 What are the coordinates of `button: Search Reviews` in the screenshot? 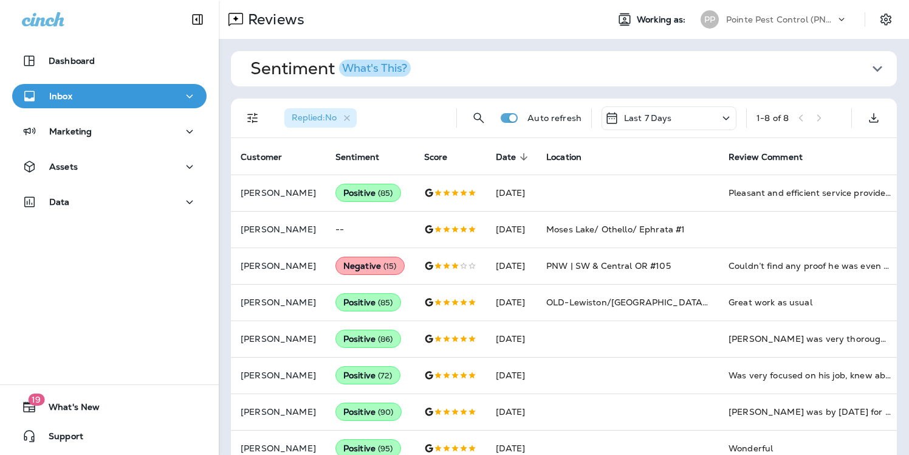 It's located at (479, 118).